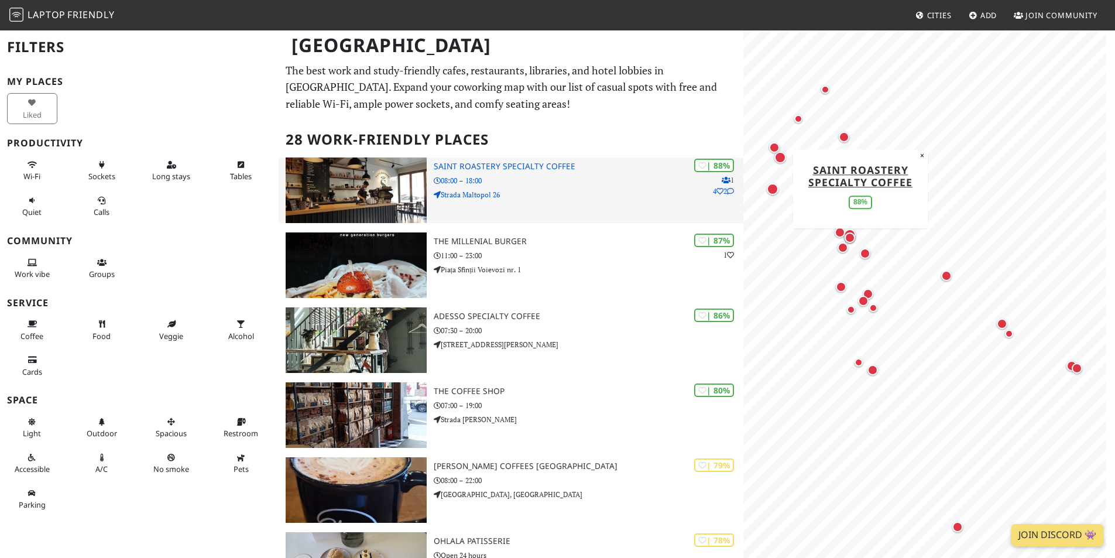  I want to click on span: Parking, so click(32, 504).